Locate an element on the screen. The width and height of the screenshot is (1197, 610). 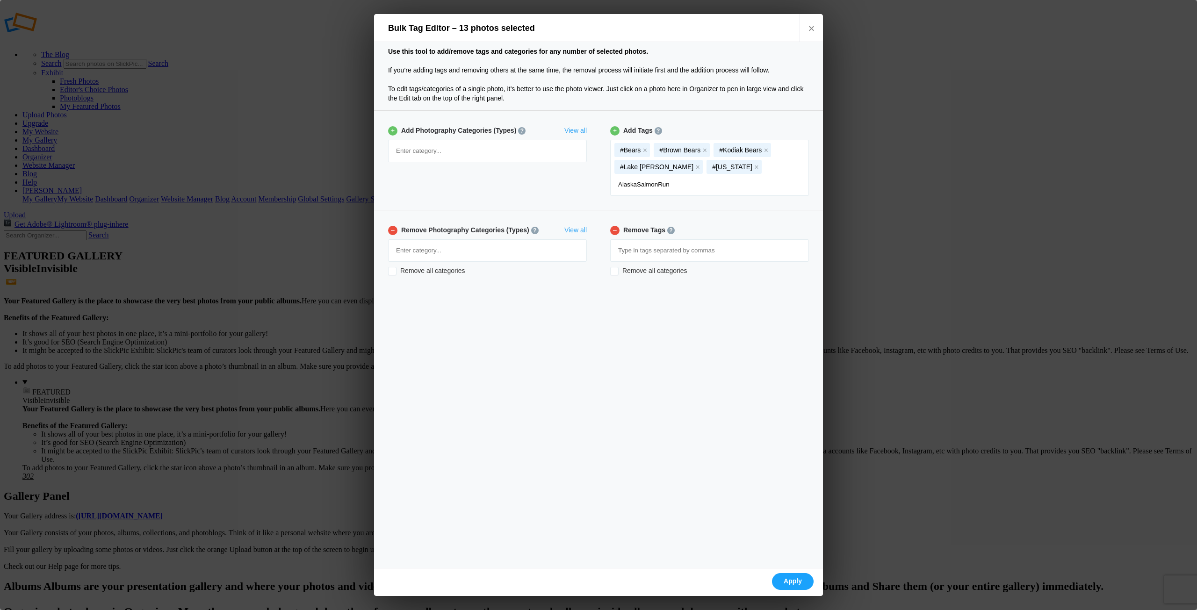
div: Bulk Tag Editor – 13 photos selected is located at coordinates (462, 28).